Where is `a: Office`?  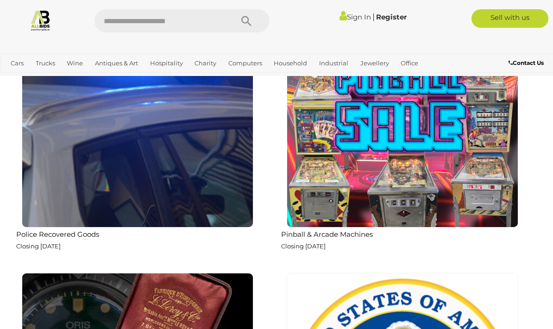
a: Office is located at coordinates (410, 63).